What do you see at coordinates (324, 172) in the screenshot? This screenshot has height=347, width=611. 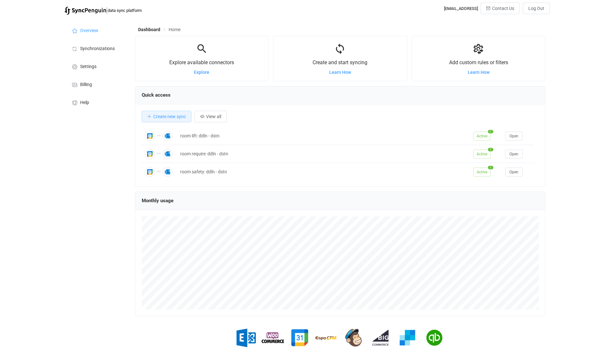 I see `div: room safety: ddln - dstn` at bounding box center [324, 172].